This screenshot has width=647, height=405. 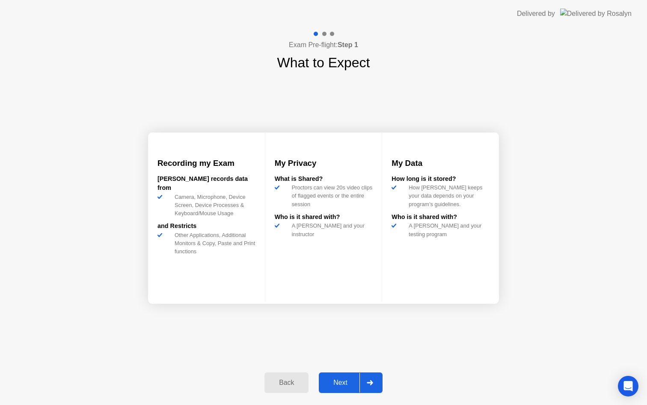 What do you see at coordinates (213, 205) in the screenshot?
I see `div: Camera, Microphone, Device Screen, Device Processes & Keyboard/Mouse Usage` at bounding box center [213, 205].